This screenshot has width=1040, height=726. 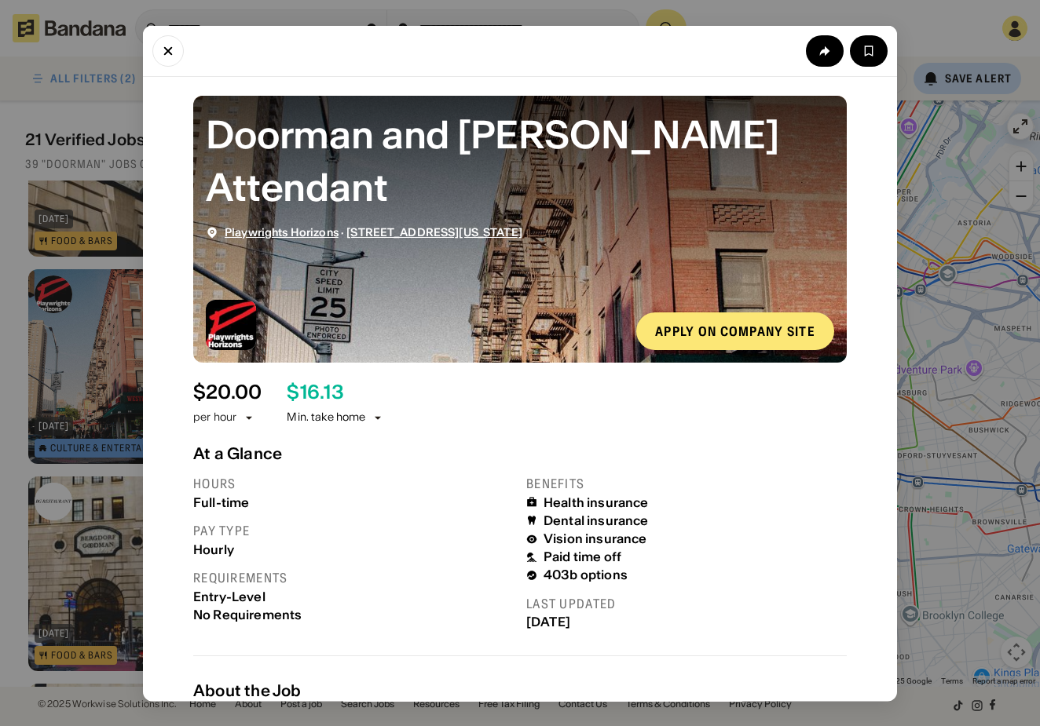 I want to click on div: Pay type, so click(x=353, y=530).